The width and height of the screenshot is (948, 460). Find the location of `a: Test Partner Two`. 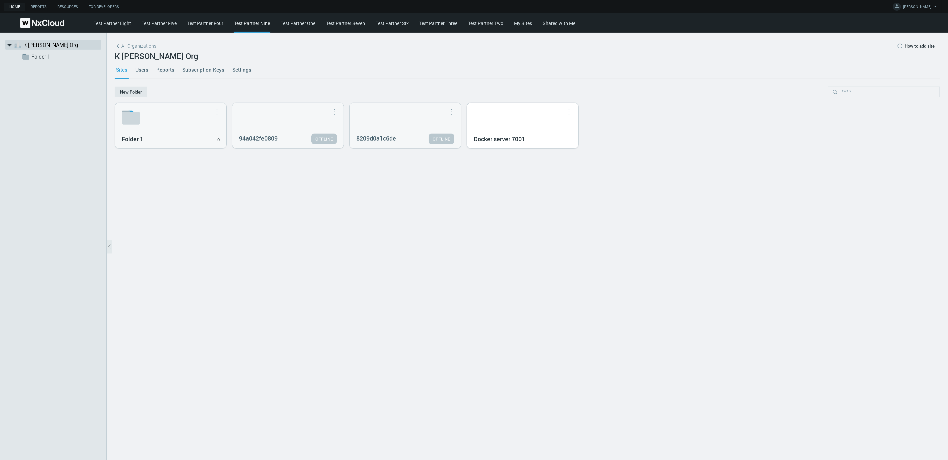

a: Test Partner Two is located at coordinates (486, 23).